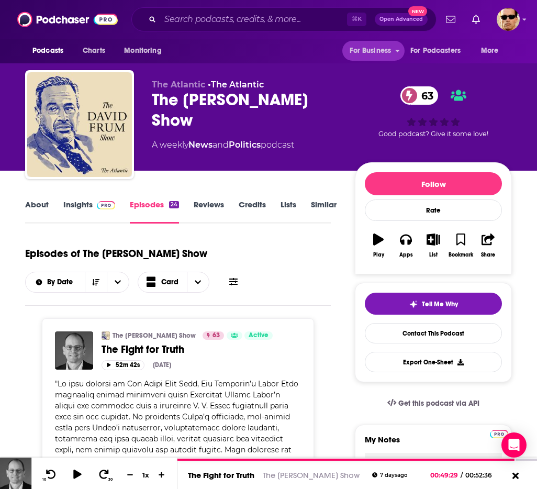 This screenshot has width=537, height=489. What do you see at coordinates (94, 51) in the screenshot?
I see `span: Charts` at bounding box center [94, 51].